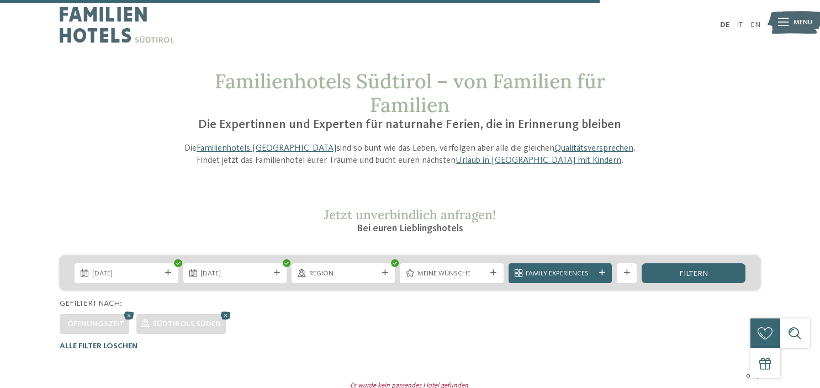 The height and width of the screenshot is (388, 820). Describe the element at coordinates (694, 274) in the screenshot. I see `span: filtern` at that location.